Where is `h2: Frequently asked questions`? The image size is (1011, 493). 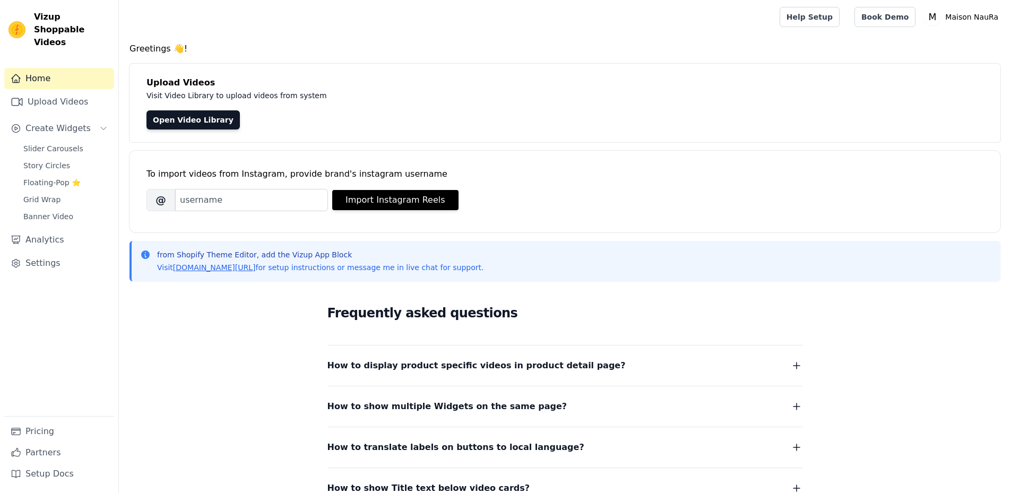
h2: Frequently asked questions is located at coordinates (565, 313).